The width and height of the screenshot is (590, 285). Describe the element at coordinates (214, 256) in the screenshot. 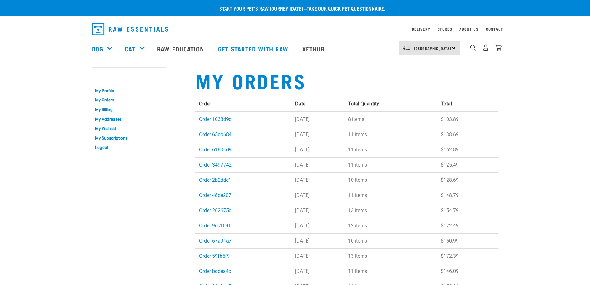

I see `a: Order 59fb5f9` at that location.